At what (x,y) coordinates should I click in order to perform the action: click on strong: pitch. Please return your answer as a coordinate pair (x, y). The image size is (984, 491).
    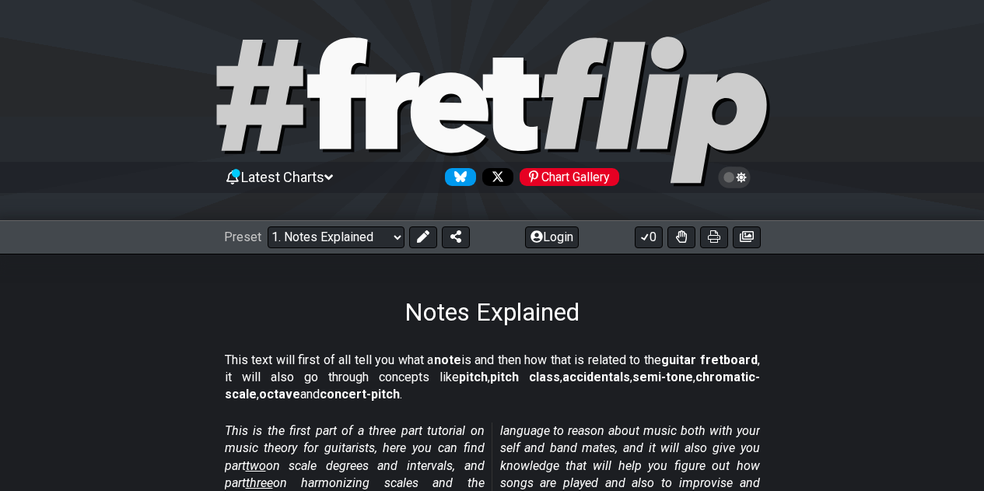
    Looking at the image, I should click on (473, 376).